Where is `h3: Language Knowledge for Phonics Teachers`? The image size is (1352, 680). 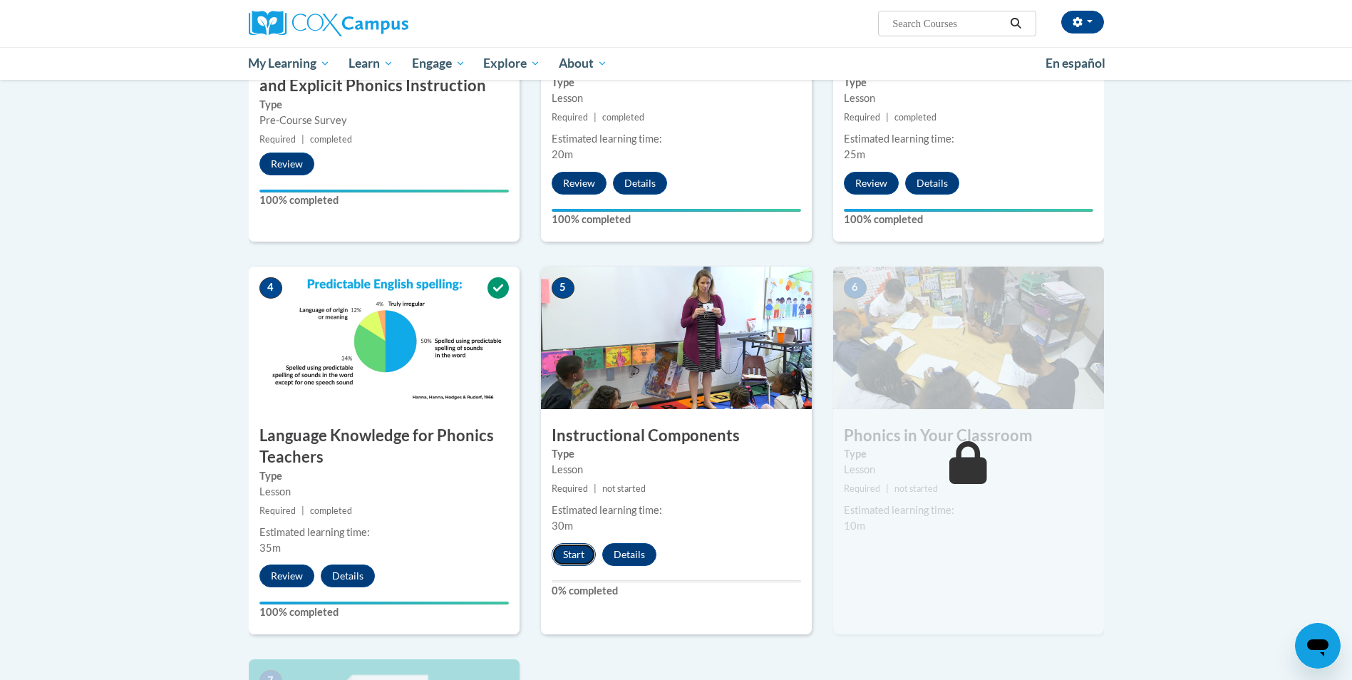
h3: Language Knowledge for Phonics Teachers is located at coordinates (384, 447).